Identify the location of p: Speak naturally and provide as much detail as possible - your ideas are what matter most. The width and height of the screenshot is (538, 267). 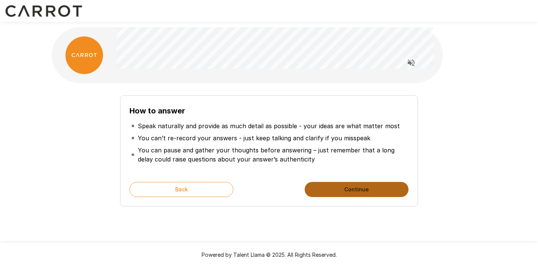
(269, 126).